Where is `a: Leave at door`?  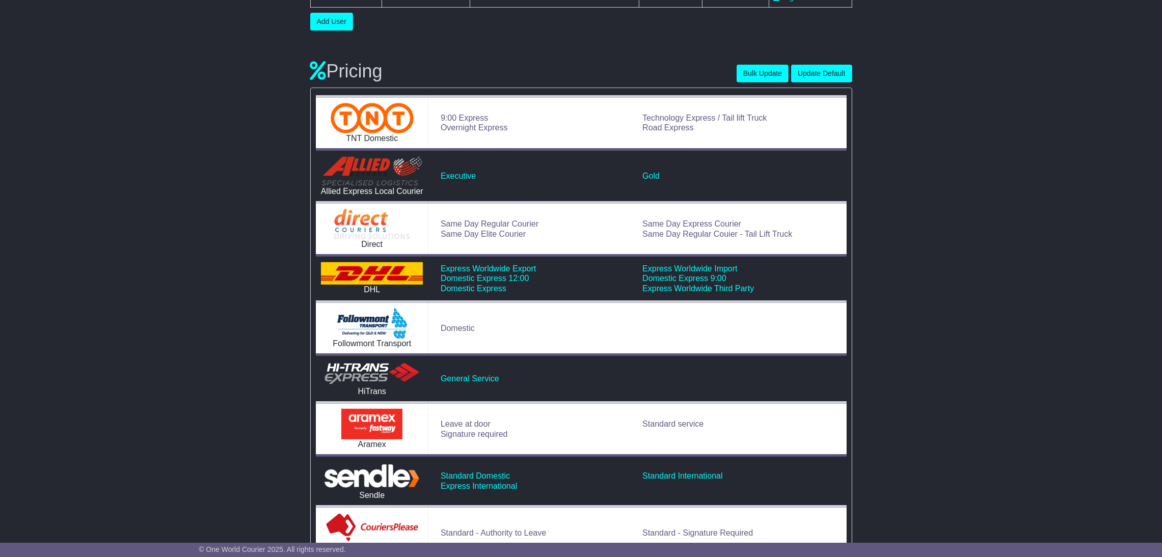
a: Leave at door is located at coordinates (466, 424).